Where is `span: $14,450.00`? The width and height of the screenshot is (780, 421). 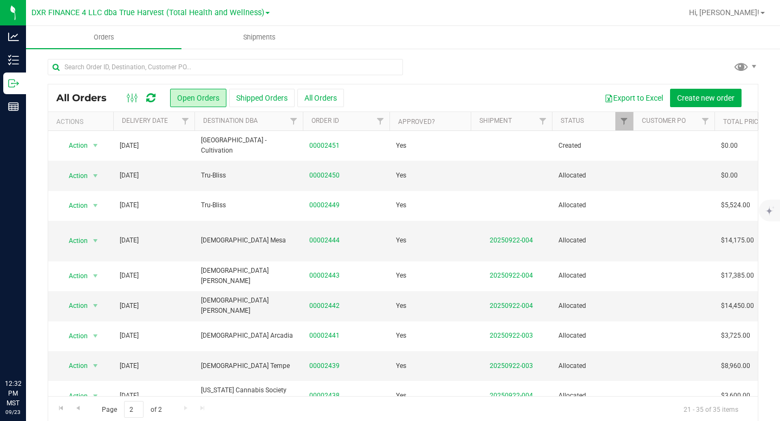
span: $14,450.00 is located at coordinates (737, 306).